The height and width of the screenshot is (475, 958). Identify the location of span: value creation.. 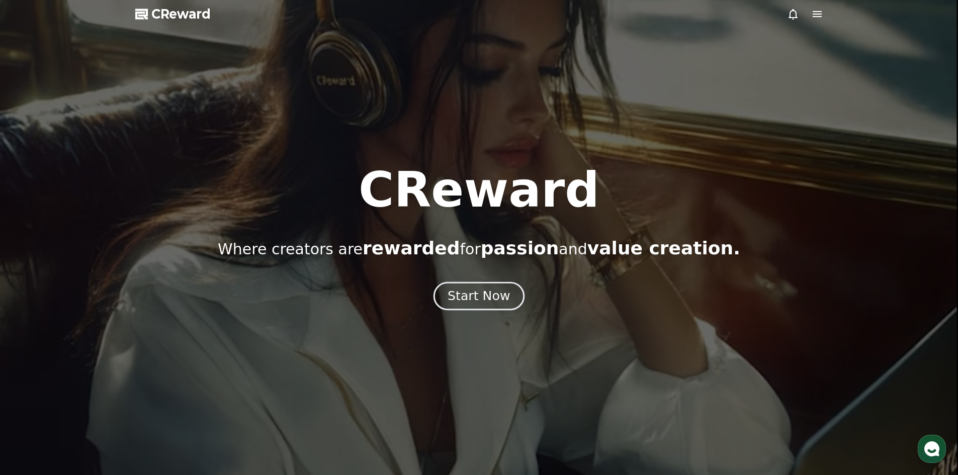
(664, 248).